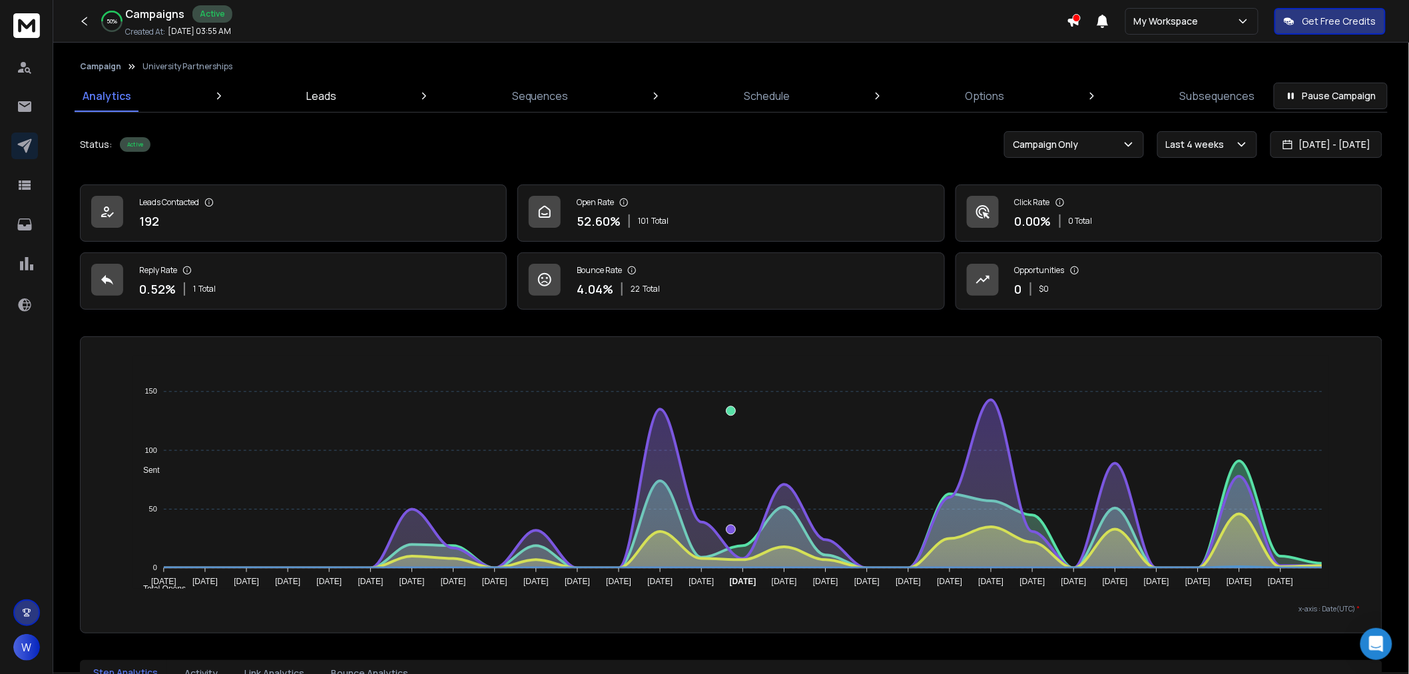 The height and width of the screenshot is (674, 1409). What do you see at coordinates (599, 221) in the screenshot?
I see `p: 52.60 %` at bounding box center [599, 221].